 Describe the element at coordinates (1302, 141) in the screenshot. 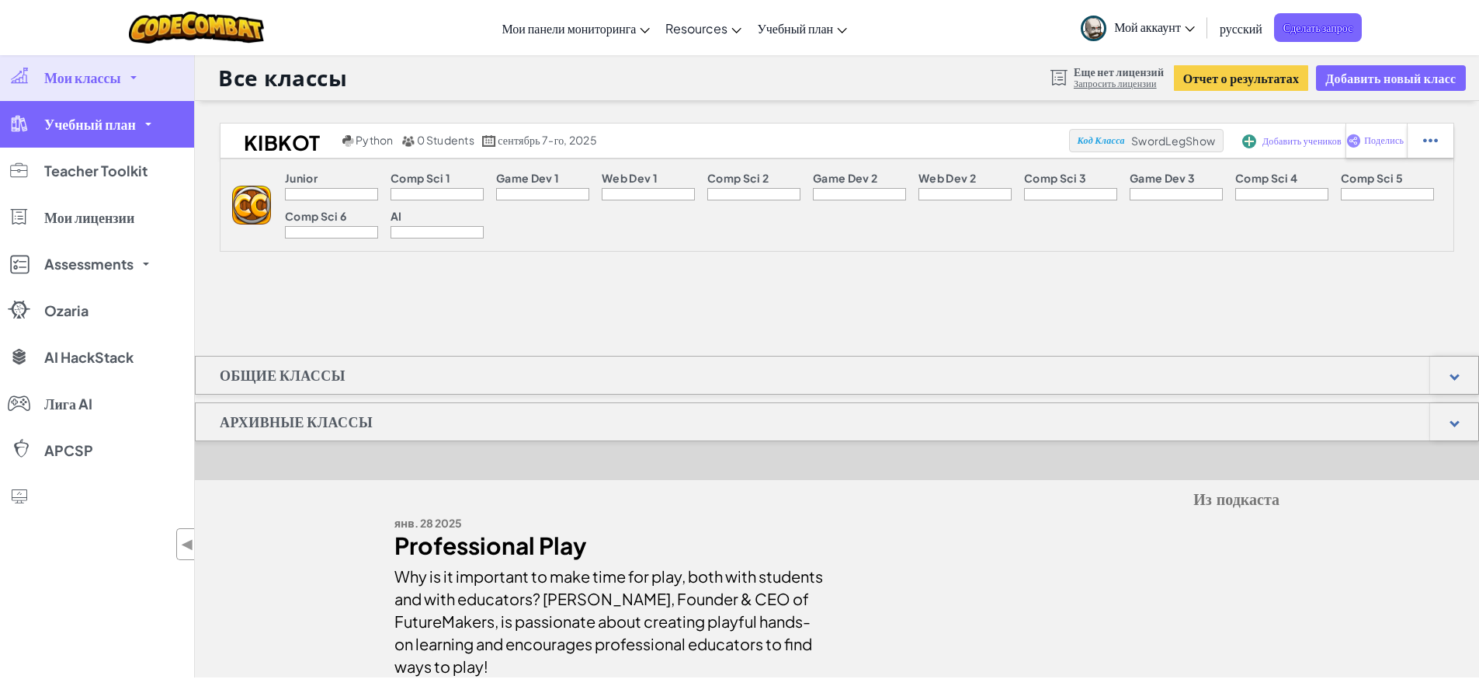

I see `span: Добавить учеников` at that location.